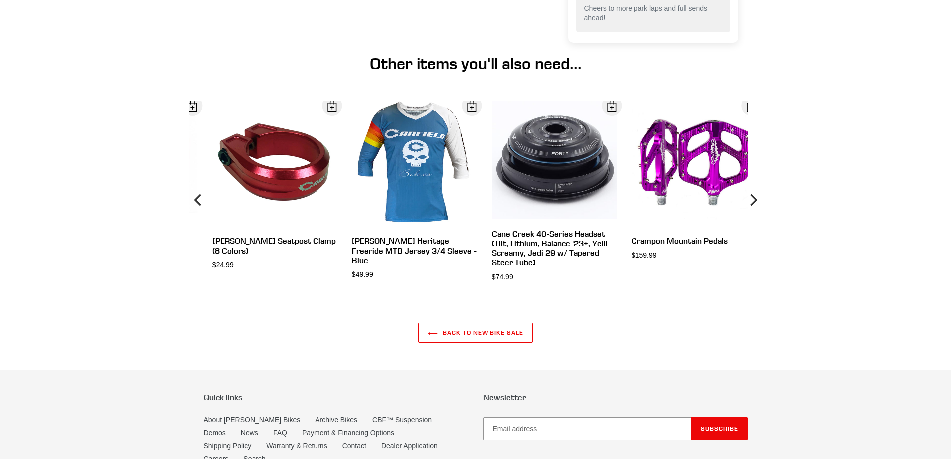 The height and width of the screenshot is (459, 951). Describe the element at coordinates (753, 200) in the screenshot. I see `button: Next` at that location.